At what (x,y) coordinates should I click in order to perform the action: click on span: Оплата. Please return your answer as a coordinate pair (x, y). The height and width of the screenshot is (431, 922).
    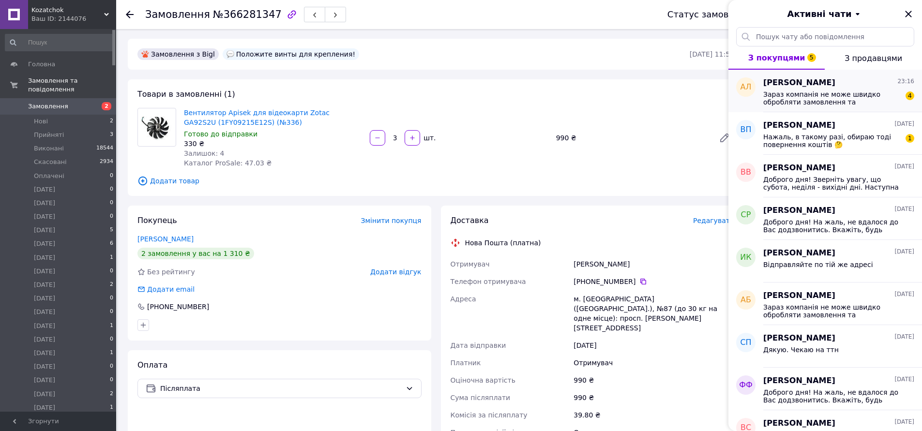
    Looking at the image, I should click on (153, 365).